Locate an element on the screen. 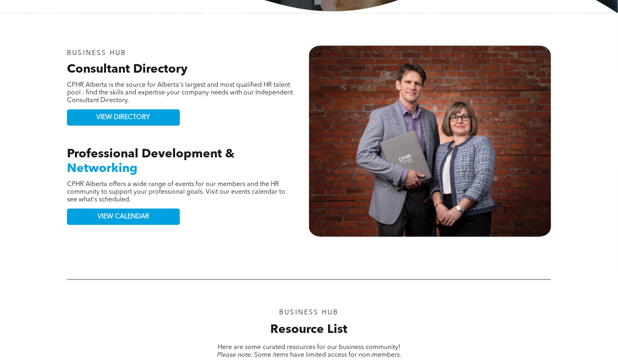 Image resolution: width=618 pixels, height=364 pixels. span: Resource List is located at coordinates (309, 330).